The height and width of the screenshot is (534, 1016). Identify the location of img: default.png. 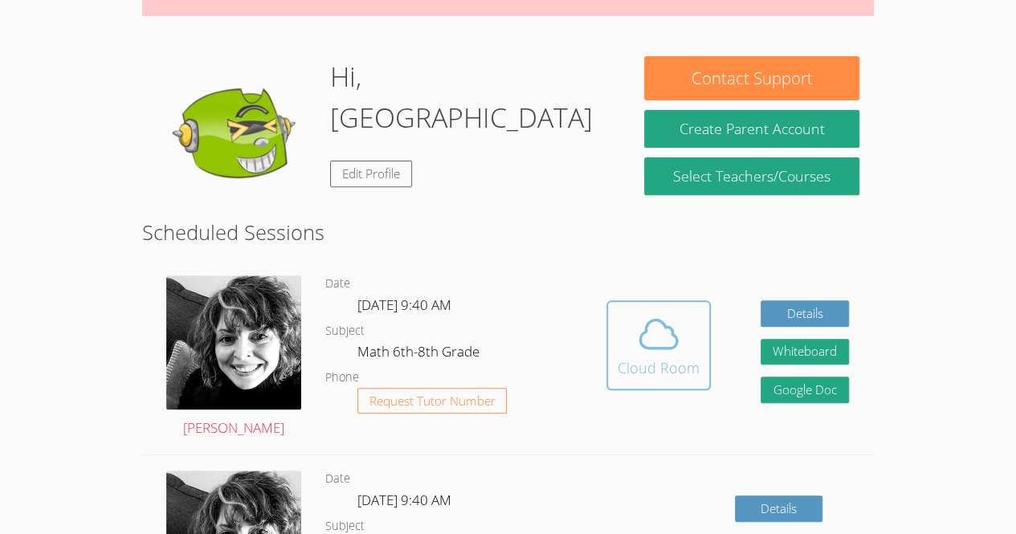
(237, 137).